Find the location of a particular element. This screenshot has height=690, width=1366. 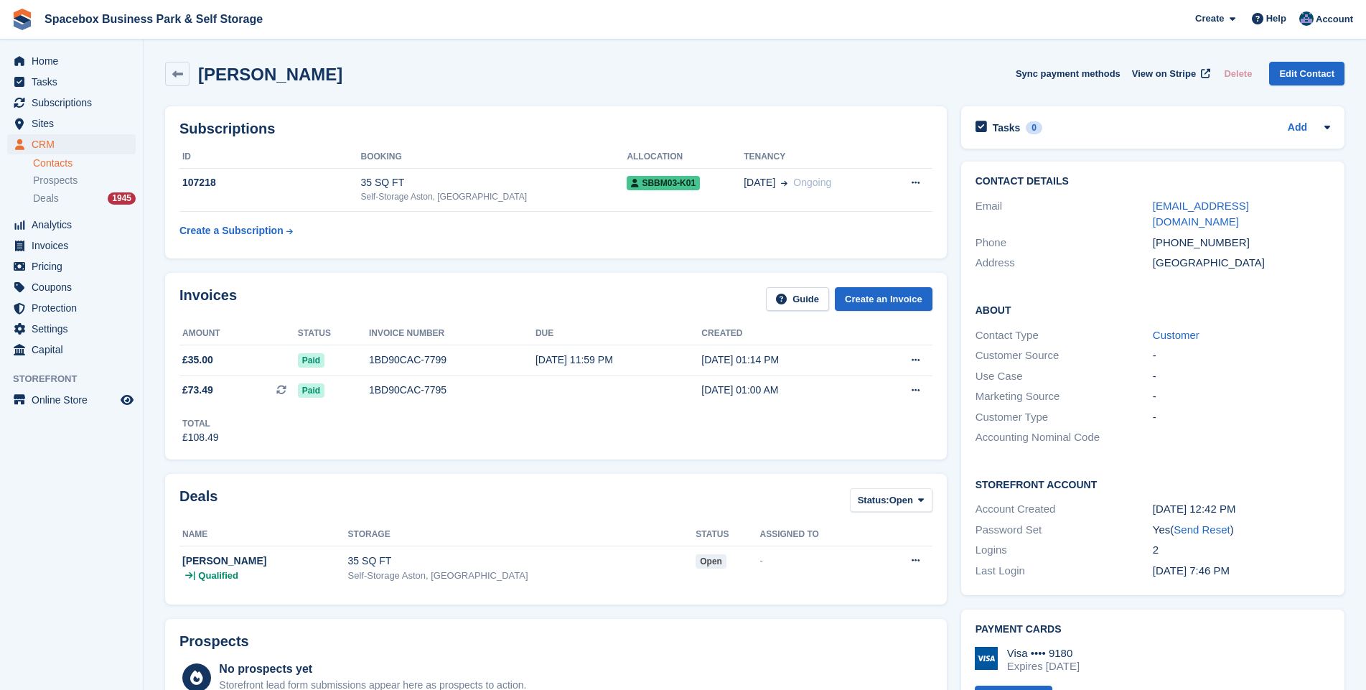

div: Password Set is located at coordinates (1064, 530).